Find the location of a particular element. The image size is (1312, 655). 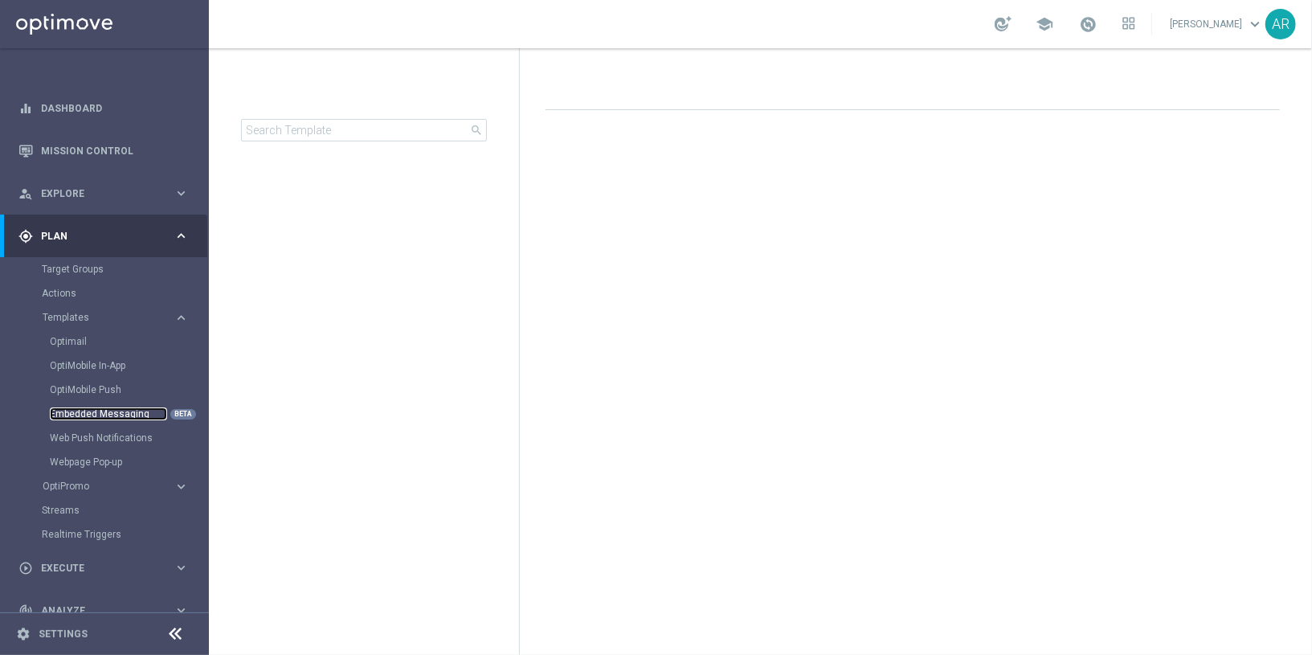

i: settings is located at coordinates (23, 634).